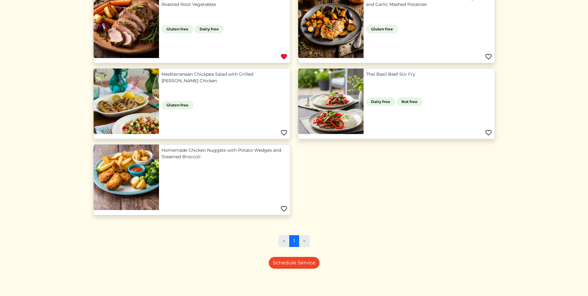 This screenshot has width=588, height=296. I want to click on a: Thai Basil Beef Stir Fry, so click(429, 74).